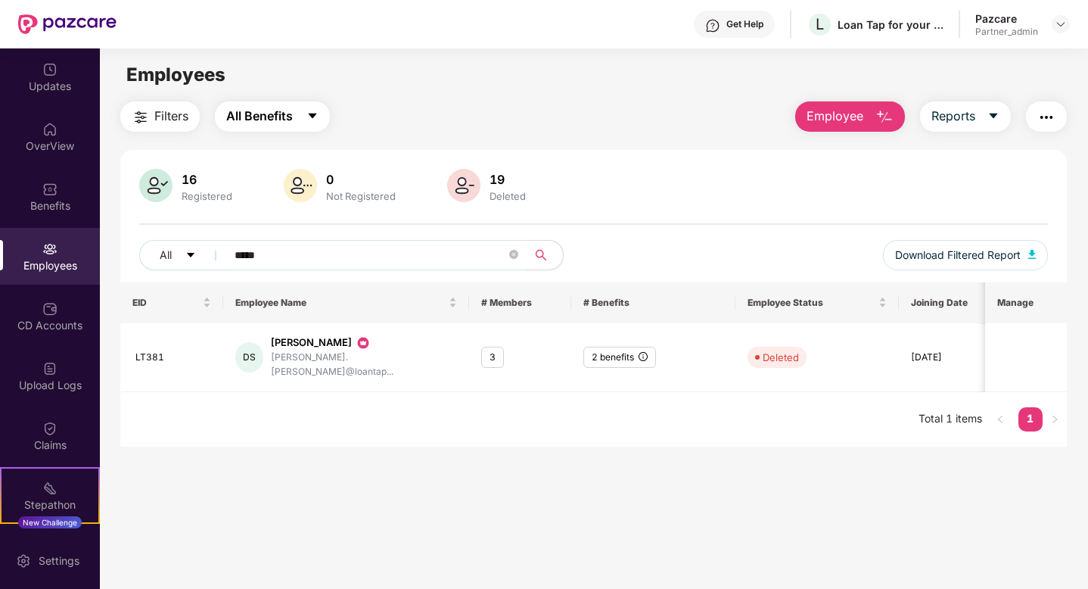 This screenshot has height=589, width=1088. What do you see at coordinates (50, 189) in the screenshot?
I see `img: svg+xml;base64,PHN2ZyBpZD0iQmVuZWZpdHMiIHhtbG5zPSJodHRwOi8vd3d3LnczLm9yZy8yMDAwL3N2ZyIgd2lkdGg9Ij...` at bounding box center [50, 189].